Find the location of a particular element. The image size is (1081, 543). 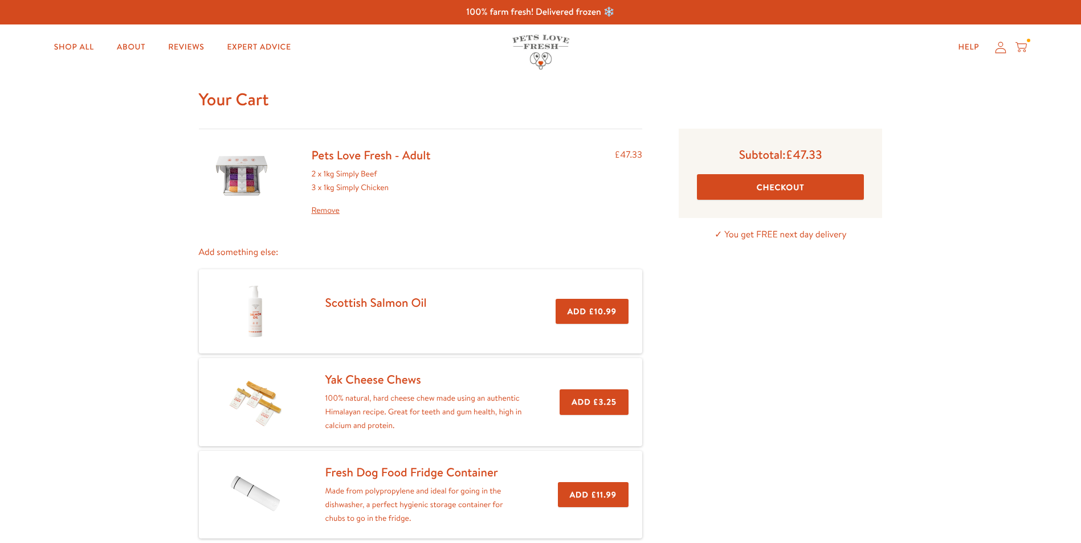

a: Help is located at coordinates (968, 47).